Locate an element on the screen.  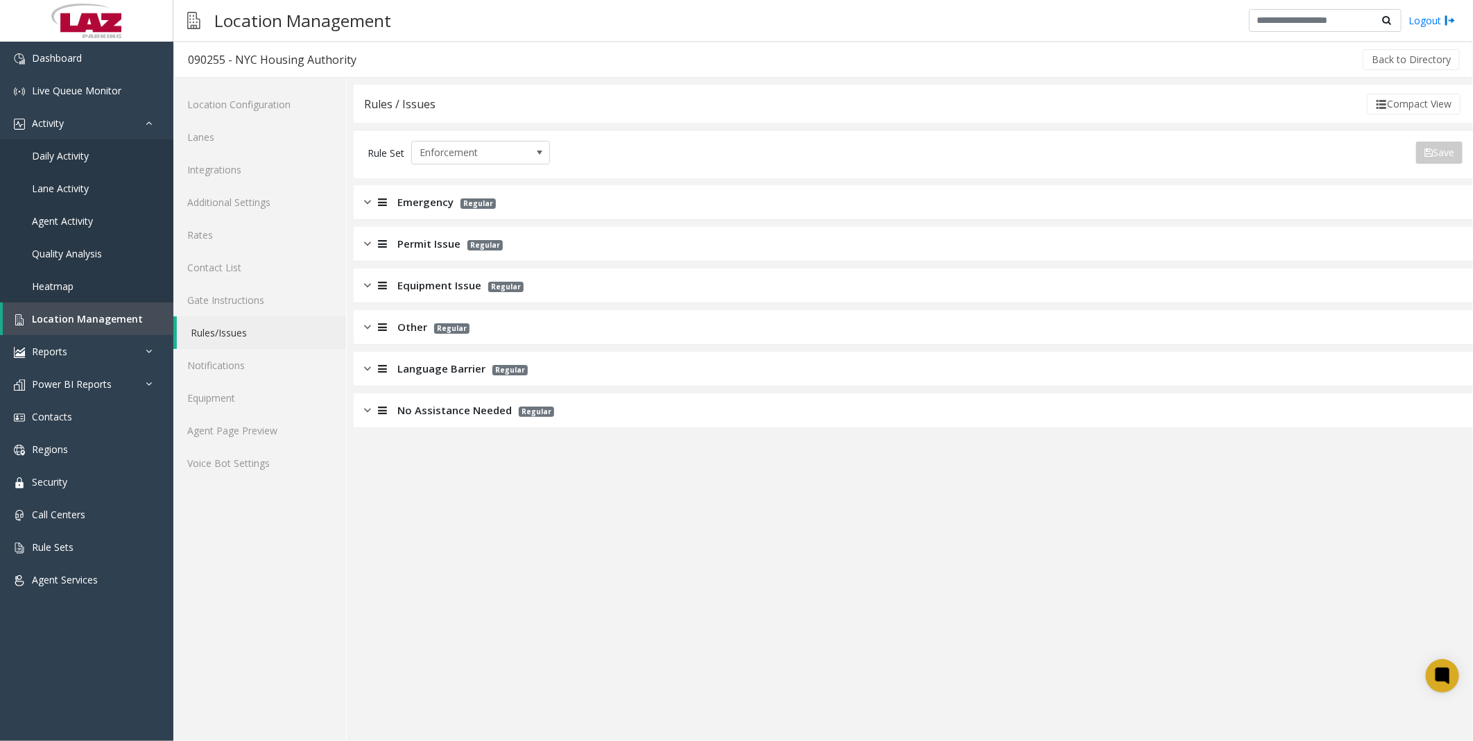
a: Gate Instructions is located at coordinates (259, 300).